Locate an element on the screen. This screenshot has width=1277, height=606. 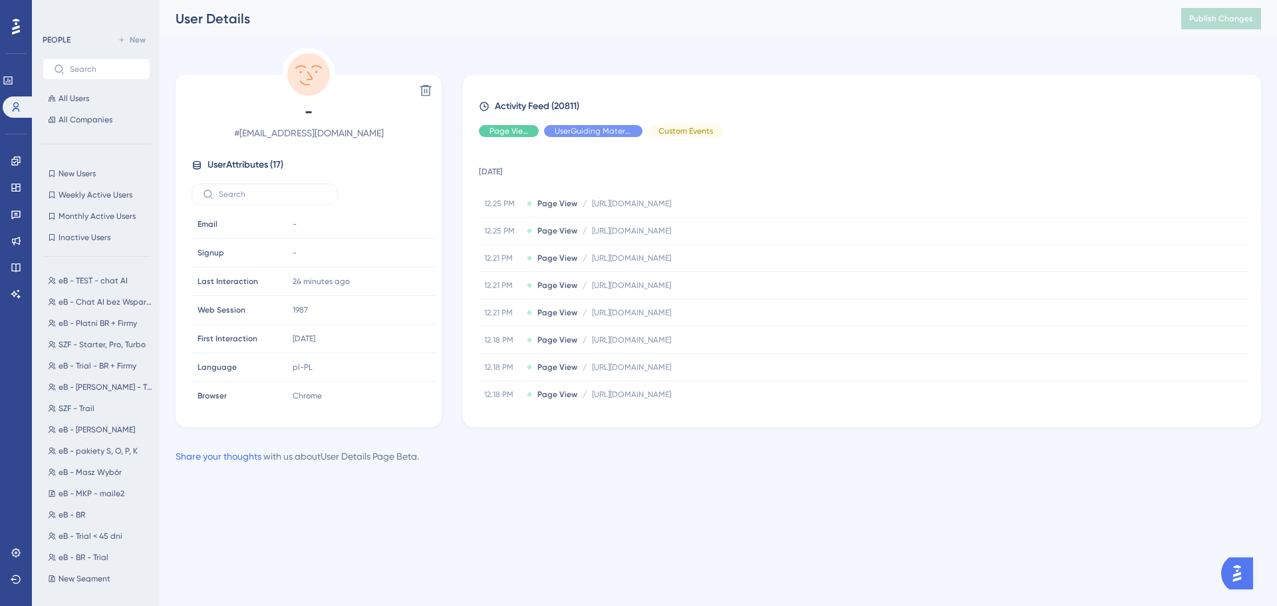
button: SZF - Trail is located at coordinates (100, 408).